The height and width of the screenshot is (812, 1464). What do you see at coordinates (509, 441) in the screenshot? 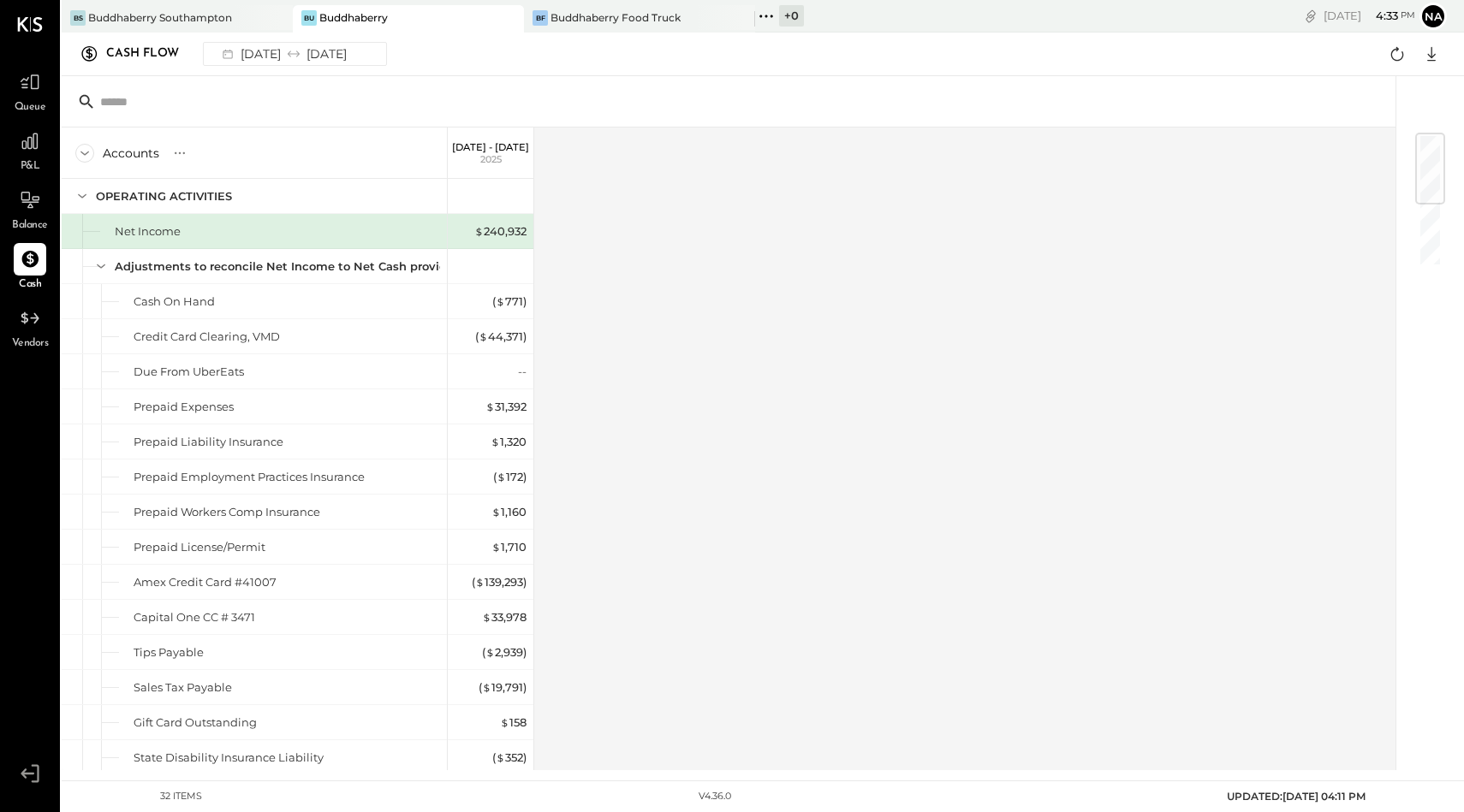
I see `div: 1,320` at bounding box center [509, 441].